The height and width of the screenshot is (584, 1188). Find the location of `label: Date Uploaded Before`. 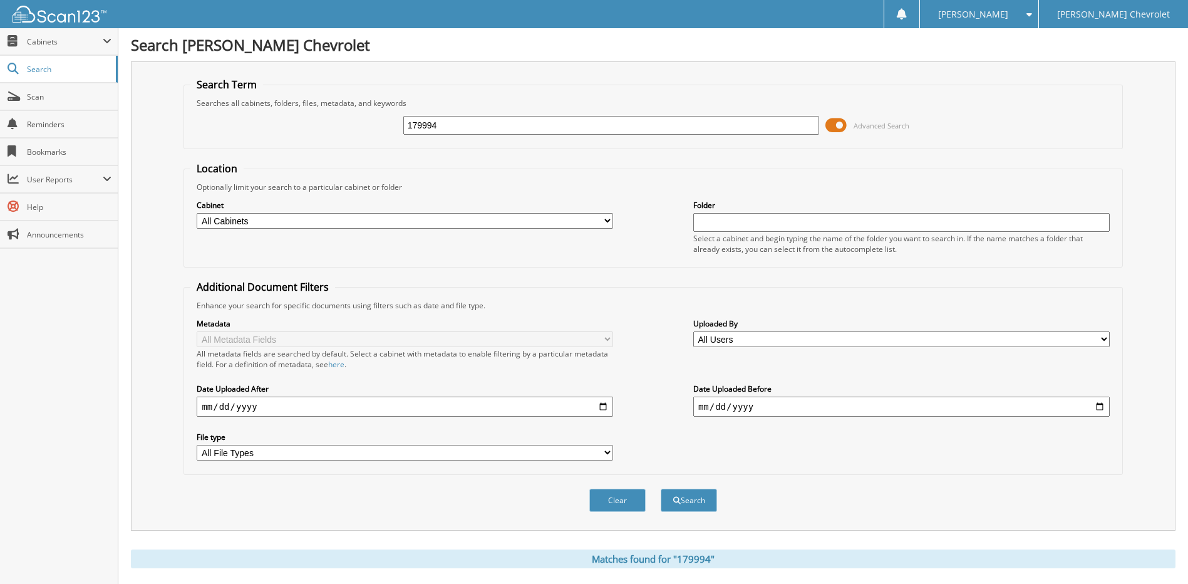

label: Date Uploaded Before is located at coordinates (901, 388).